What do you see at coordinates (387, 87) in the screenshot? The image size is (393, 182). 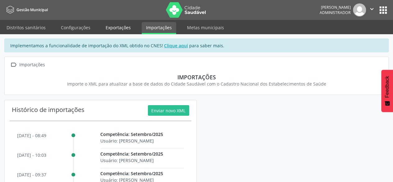 I see `span: Feedback` at bounding box center [387, 87].